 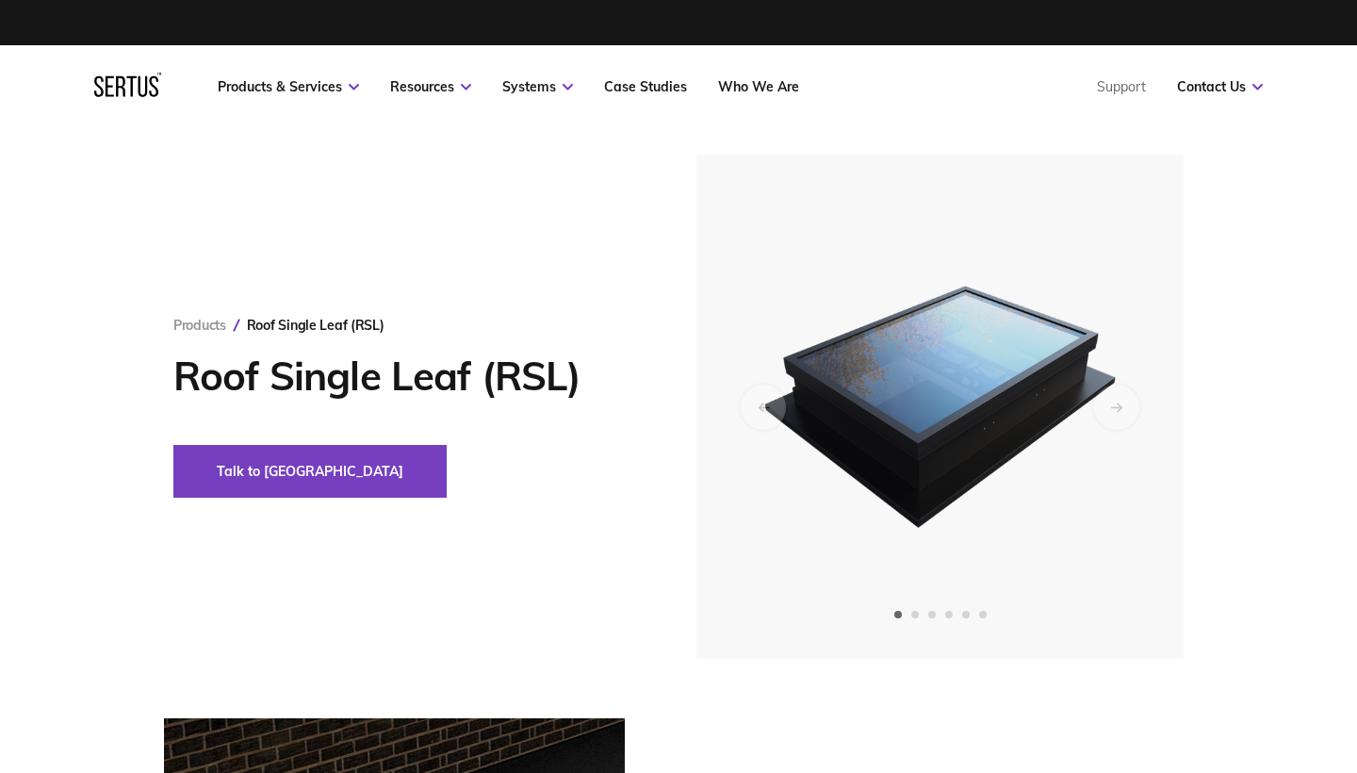 I want to click on a: Products & Services, so click(x=288, y=87).